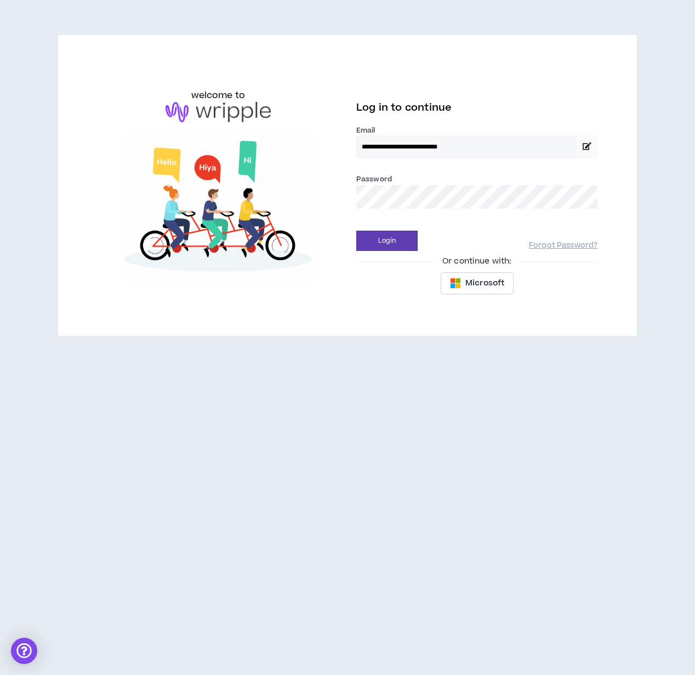 This screenshot has width=695, height=675. What do you see at coordinates (477, 130) in the screenshot?
I see `label: Email` at bounding box center [477, 130].